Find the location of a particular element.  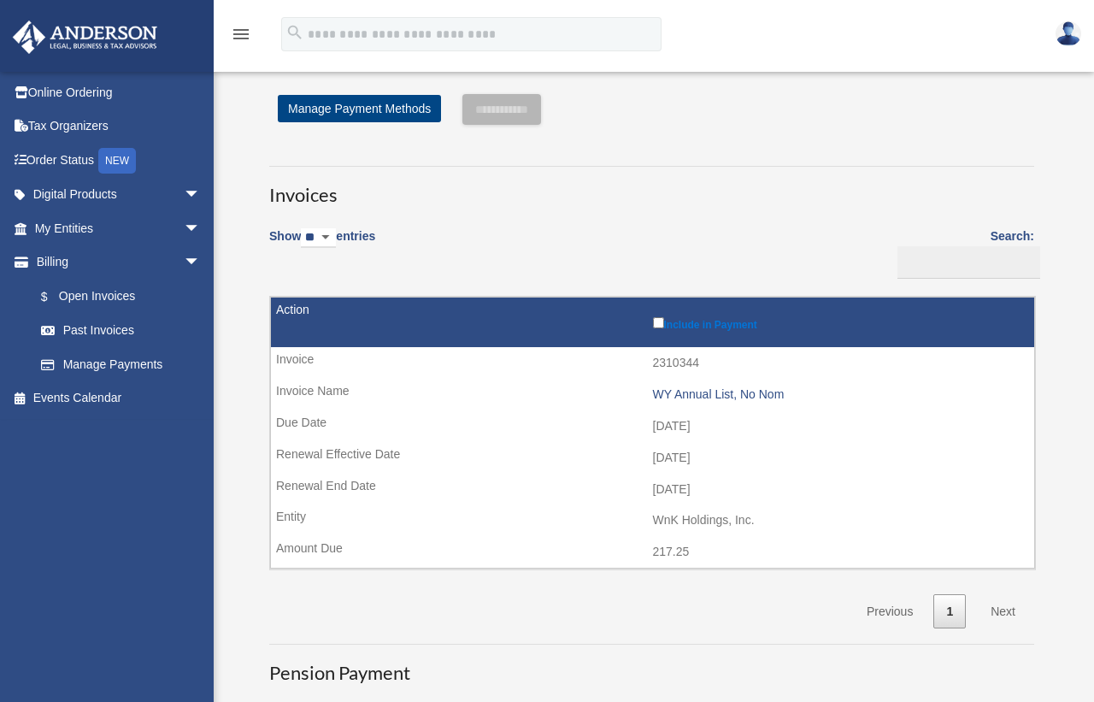

a: Events Calendar is located at coordinates (119, 398).